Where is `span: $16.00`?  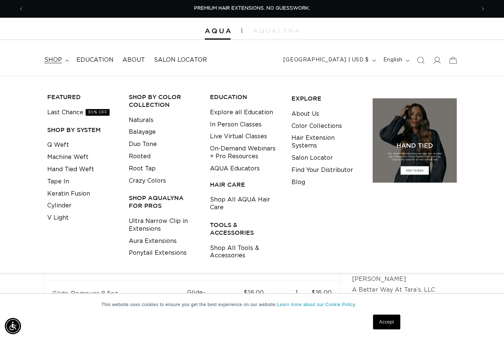 span: $16.00 is located at coordinates (254, 292).